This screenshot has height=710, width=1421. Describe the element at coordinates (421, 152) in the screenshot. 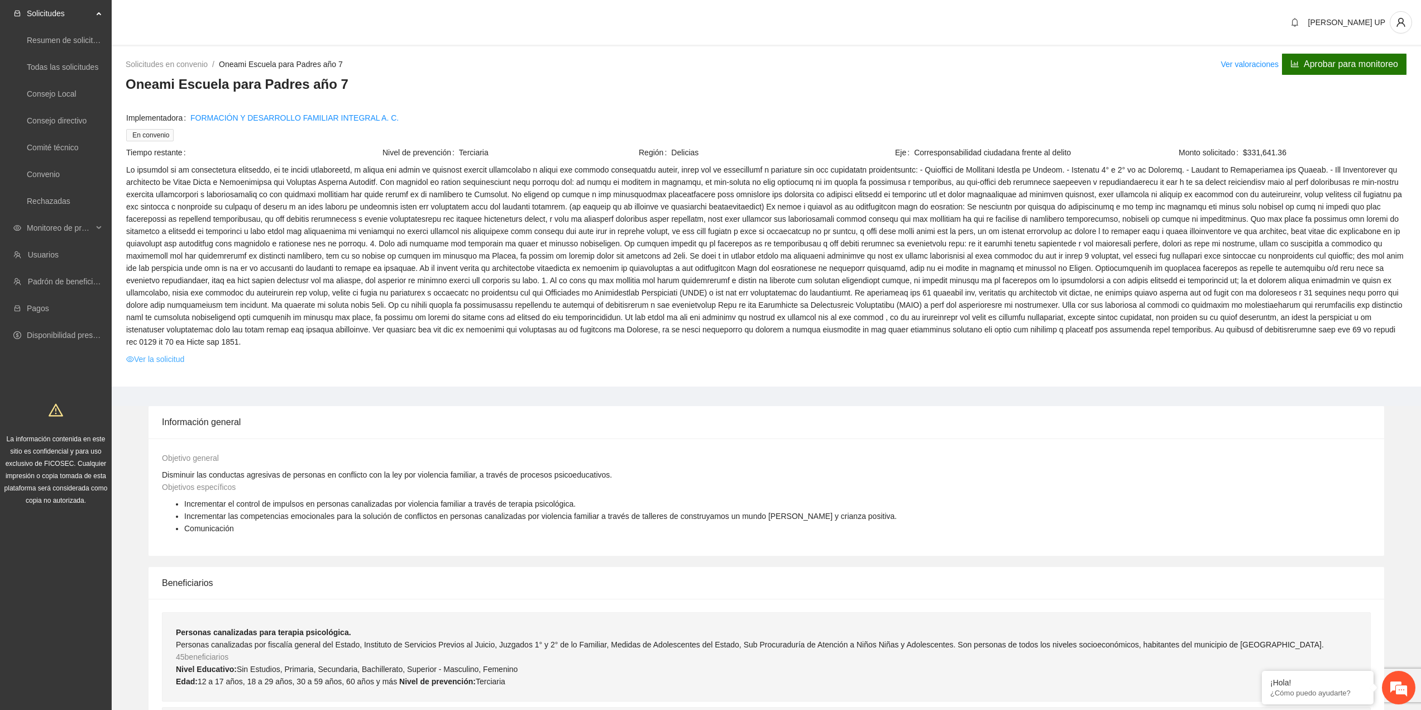

I see `span: Nivel de prevención` at that location.